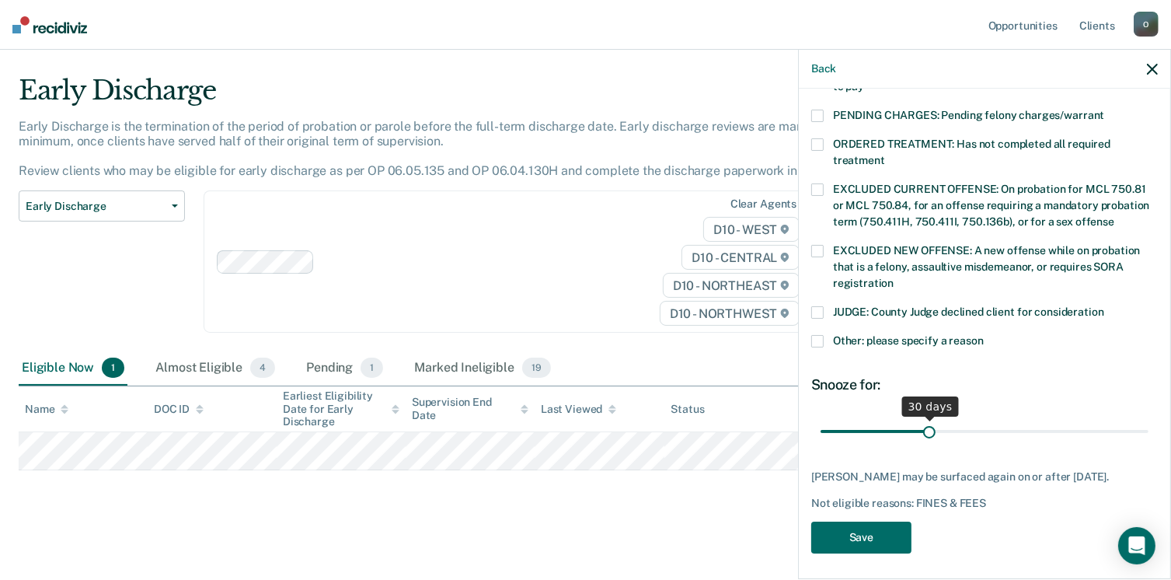 This screenshot has height=580, width=1171. Describe the element at coordinates (731, 285) in the screenshot. I see `span: D10 - NORTHEAST` at that location.